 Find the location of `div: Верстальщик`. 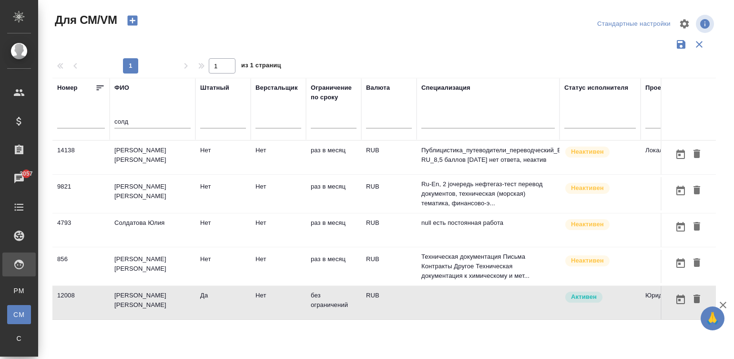

div: Верстальщик is located at coordinates (277, 88).